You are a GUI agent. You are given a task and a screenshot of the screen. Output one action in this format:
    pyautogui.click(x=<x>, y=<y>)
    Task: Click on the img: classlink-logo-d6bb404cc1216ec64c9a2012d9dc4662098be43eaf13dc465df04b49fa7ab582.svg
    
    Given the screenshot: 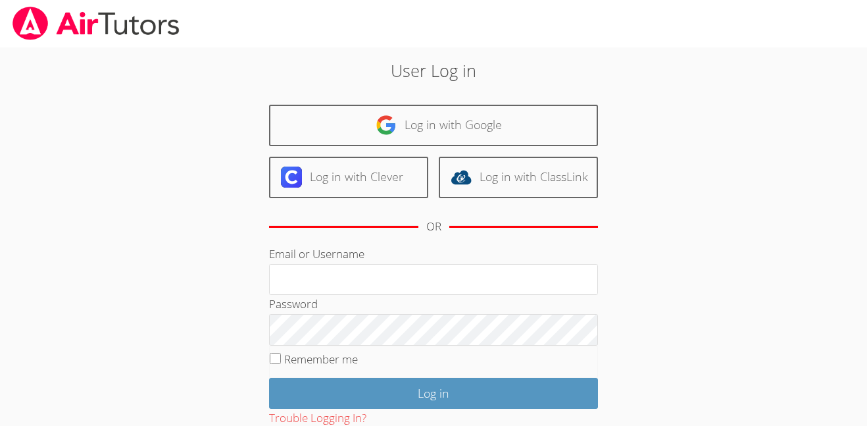 What is the action you would take?
    pyautogui.click(x=461, y=177)
    